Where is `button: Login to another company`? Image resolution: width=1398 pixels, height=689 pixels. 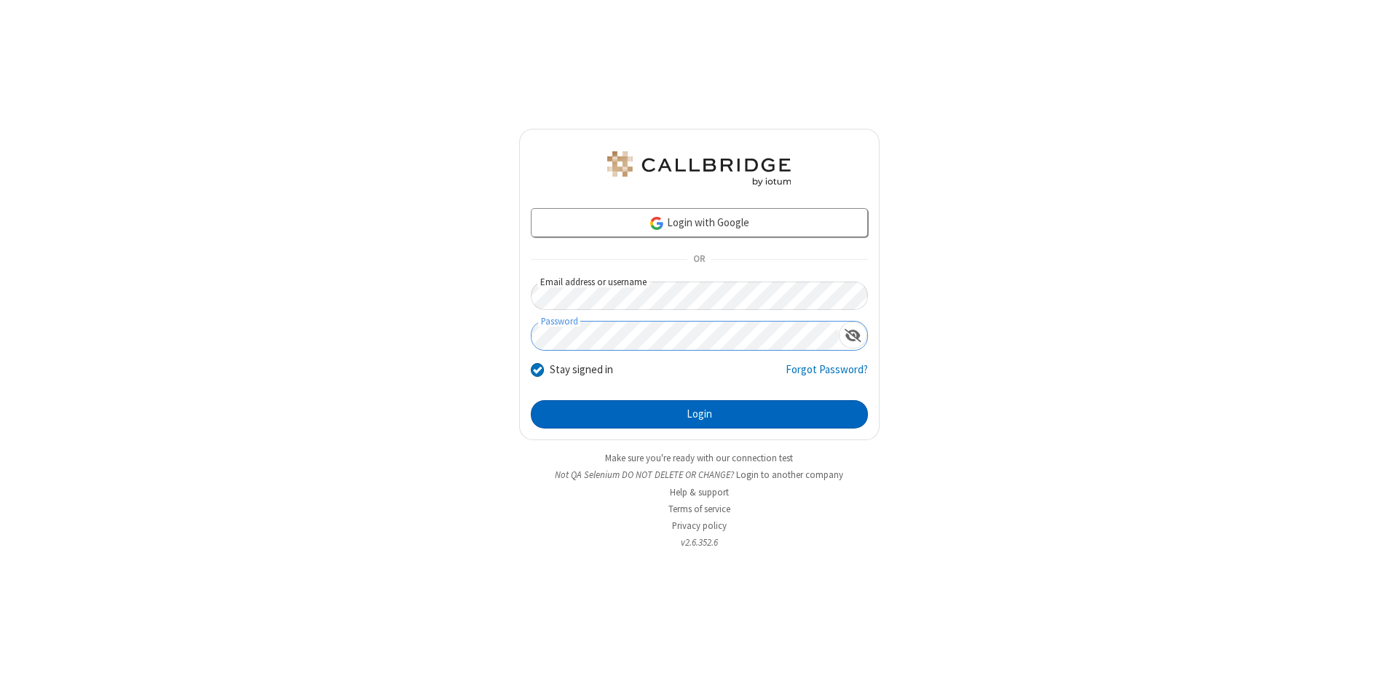
button: Login to another company is located at coordinates (789, 475).